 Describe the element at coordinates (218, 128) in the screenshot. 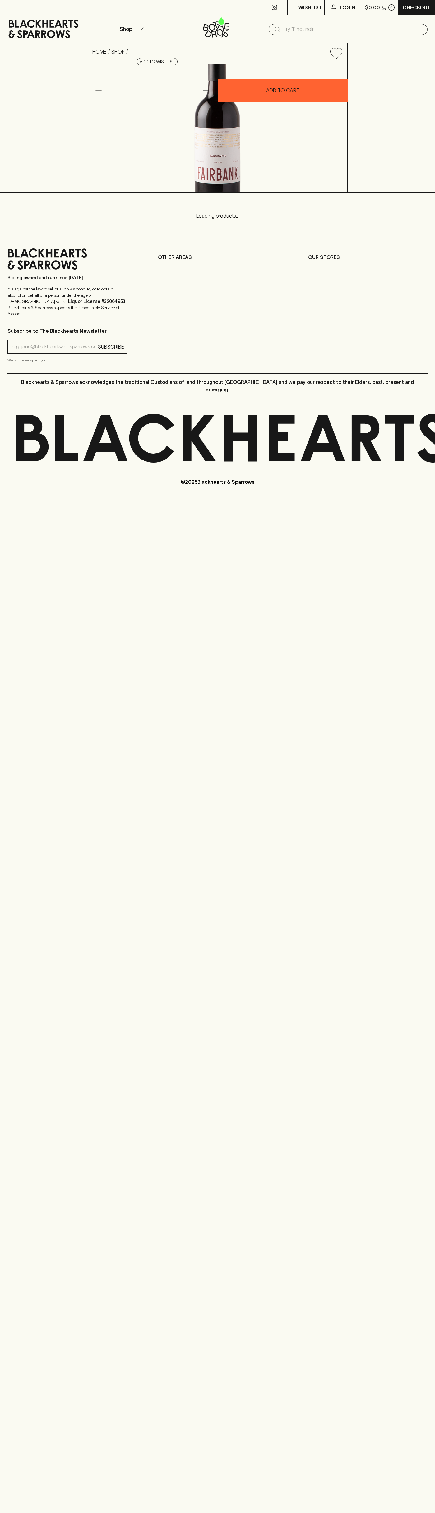

I see `img: 33828.png` at that location.